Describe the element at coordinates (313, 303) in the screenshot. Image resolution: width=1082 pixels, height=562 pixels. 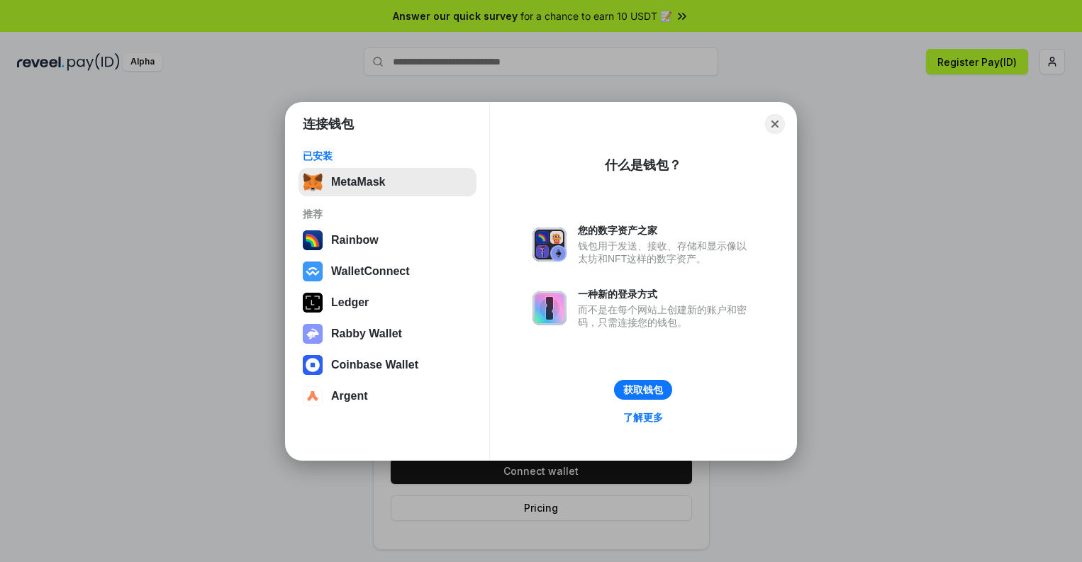
I see `img: svg+xml,%3Csvg%20xmlns%3D%22http%3A%2F%2Fwww.w3.org%2F2000%2Fsvg%22%20width%3D%2228%22%20height%3...` at that location.